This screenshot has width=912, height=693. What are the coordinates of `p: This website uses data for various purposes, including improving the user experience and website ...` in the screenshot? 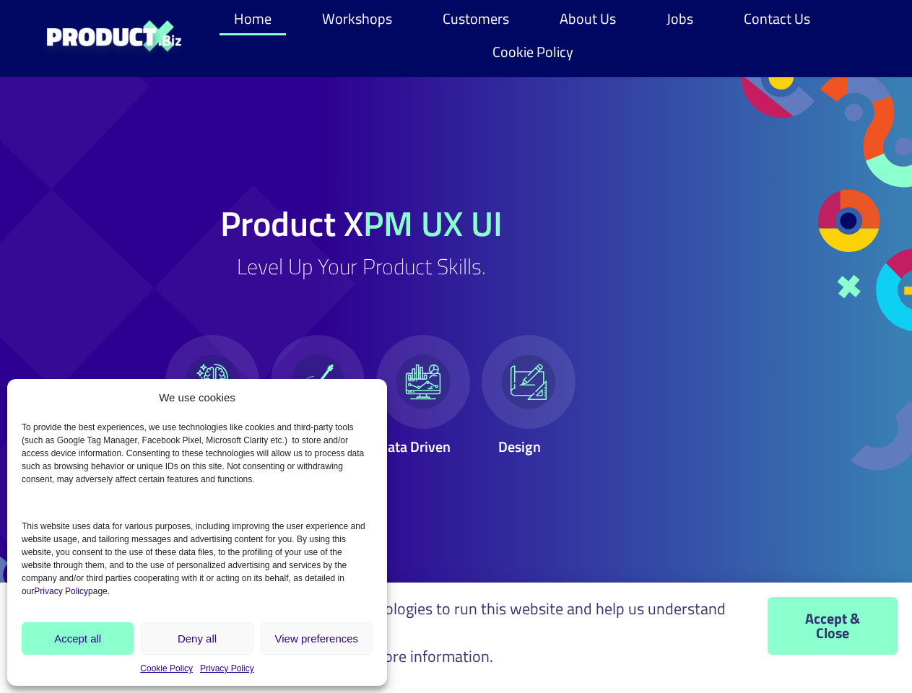 It's located at (196, 559).